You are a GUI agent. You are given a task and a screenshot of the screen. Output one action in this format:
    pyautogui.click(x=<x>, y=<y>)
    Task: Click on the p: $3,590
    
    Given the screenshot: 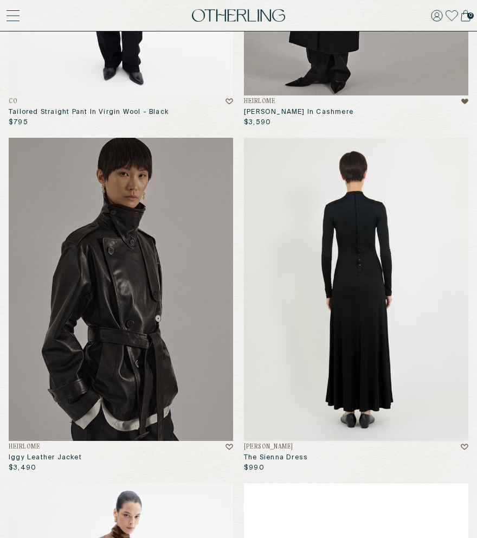 What is the action you would take?
    pyautogui.click(x=258, y=123)
    